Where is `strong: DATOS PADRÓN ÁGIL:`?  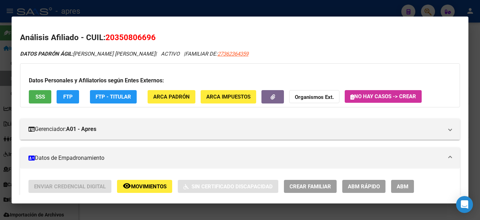 strong: DATOS PADRÓN ÁGIL: is located at coordinates (46, 54).